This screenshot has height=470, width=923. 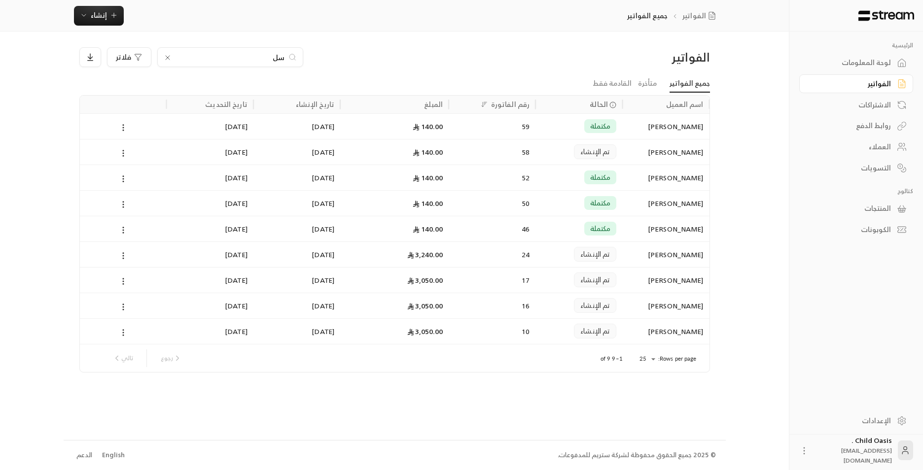 What do you see at coordinates (492, 126) in the screenshot?
I see `div: 59` at bounding box center [492, 126].